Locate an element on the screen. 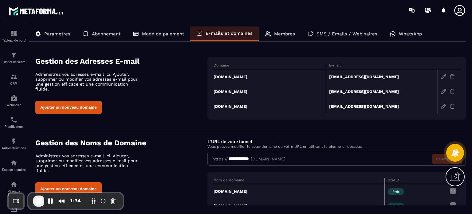  a: formationformationTunnel de vente is located at coordinates (14, 58).